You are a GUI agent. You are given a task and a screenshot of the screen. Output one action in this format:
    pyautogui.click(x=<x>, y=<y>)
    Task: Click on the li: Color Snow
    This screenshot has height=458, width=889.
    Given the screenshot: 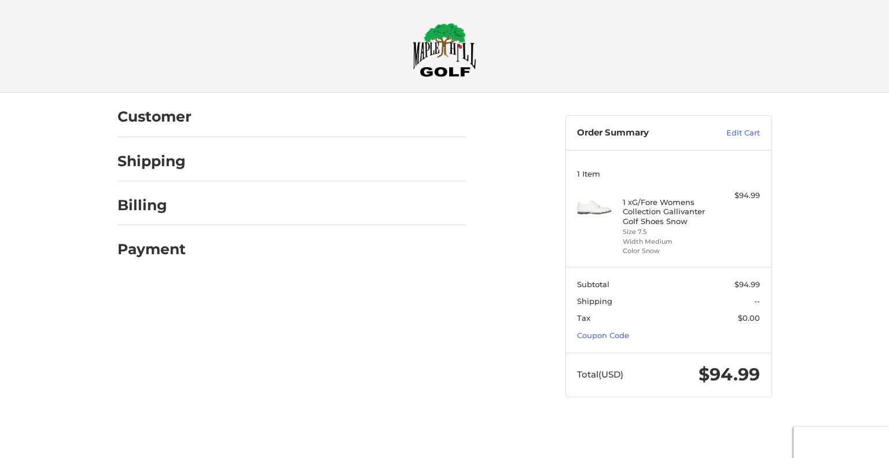 What is the action you would take?
    pyautogui.click(x=667, y=251)
    